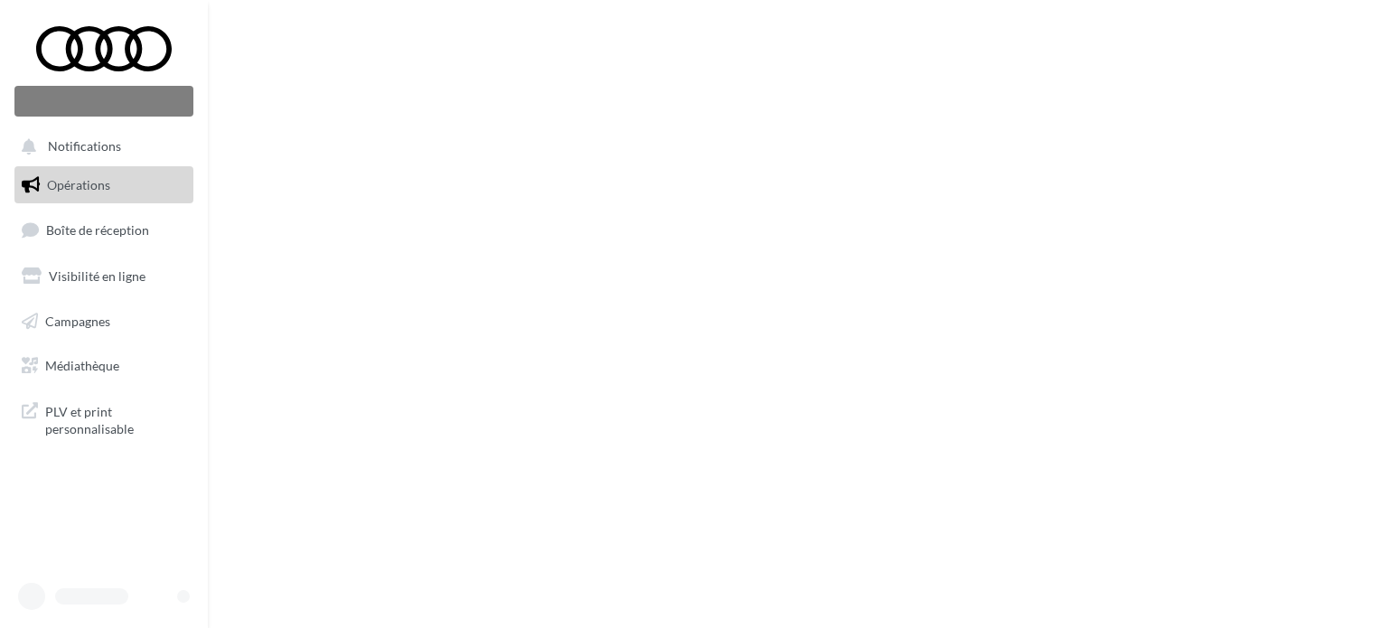 The height and width of the screenshot is (628, 1388). What do you see at coordinates (79, 184) in the screenshot?
I see `span: Opérations` at bounding box center [79, 184].